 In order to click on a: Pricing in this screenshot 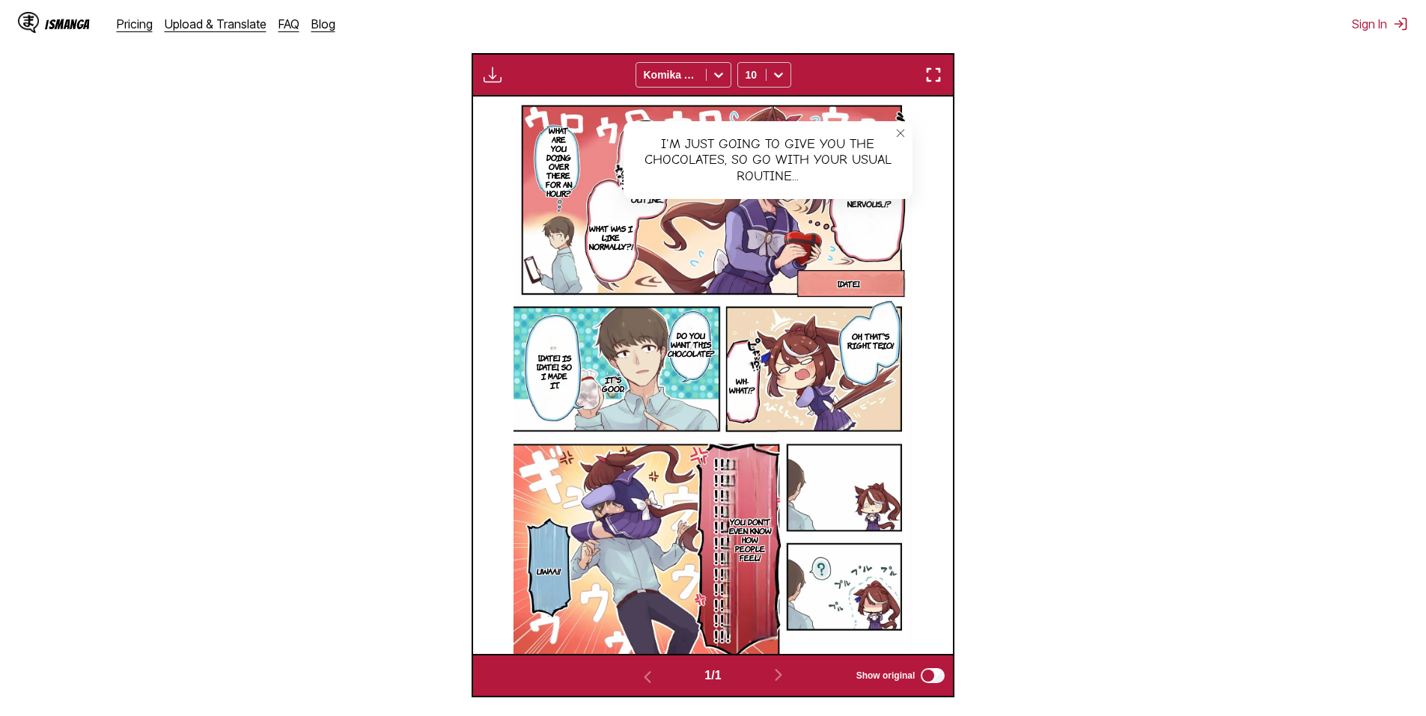, I will do `click(135, 24)`.